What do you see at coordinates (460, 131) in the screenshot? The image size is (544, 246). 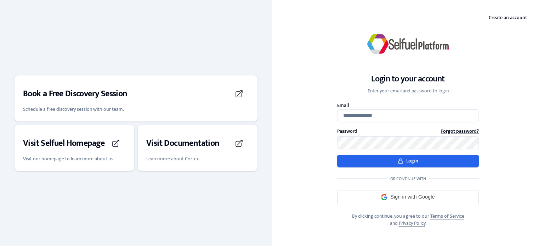 I see `a: Forgot password?` at bounding box center [460, 131].